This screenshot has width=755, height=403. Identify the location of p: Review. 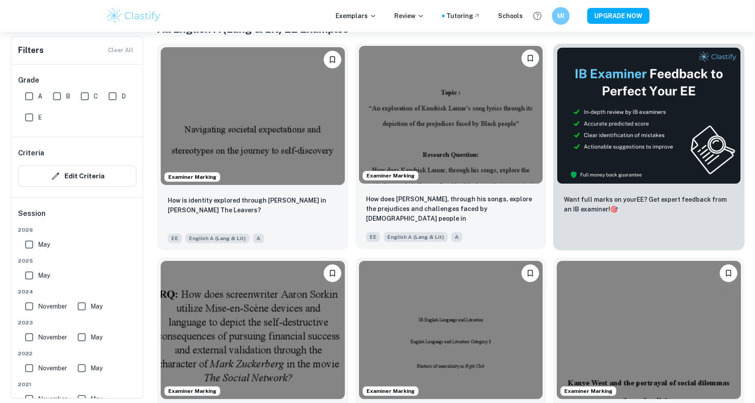
(409, 16).